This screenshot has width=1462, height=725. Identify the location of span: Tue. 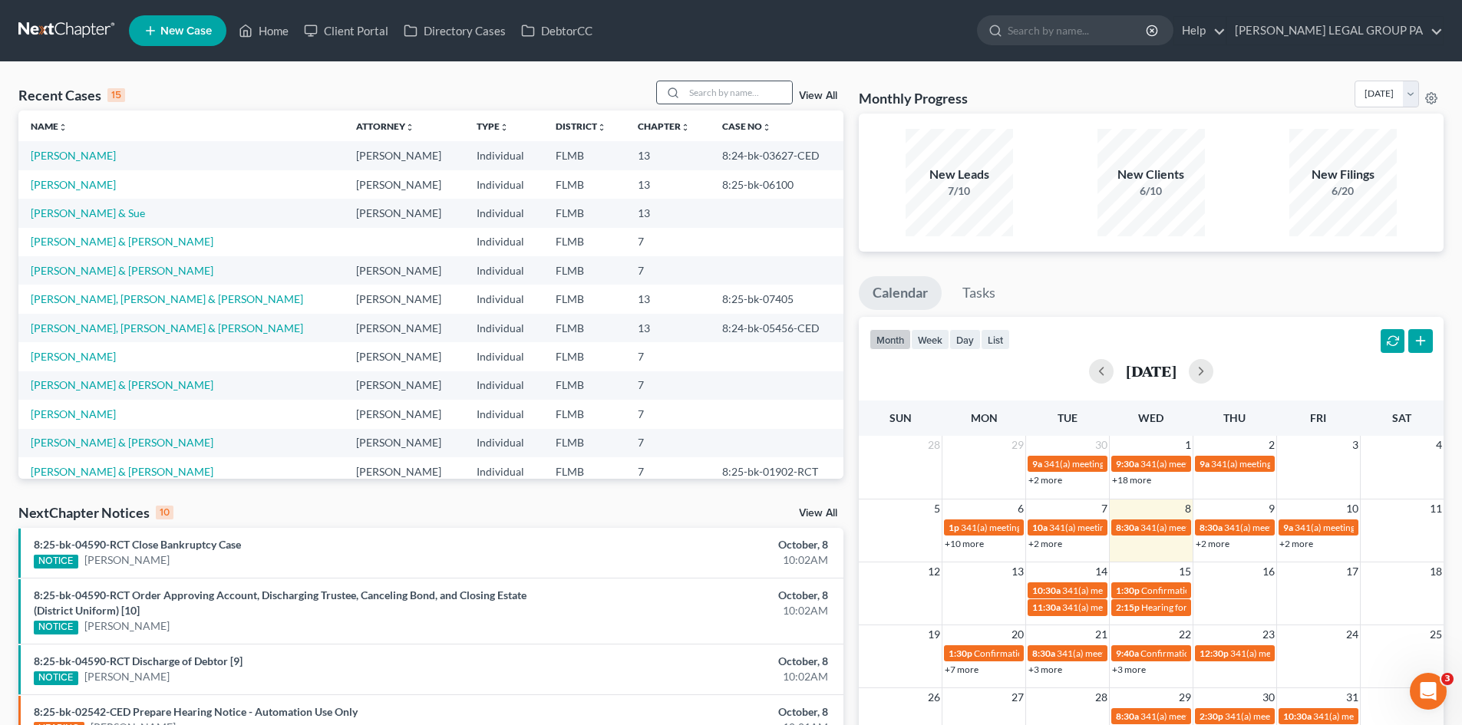
(1068, 418).